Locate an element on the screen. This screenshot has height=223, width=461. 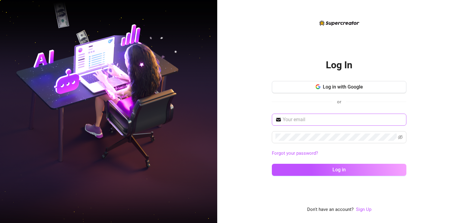
span: eye-invisible is located at coordinates (400, 137).